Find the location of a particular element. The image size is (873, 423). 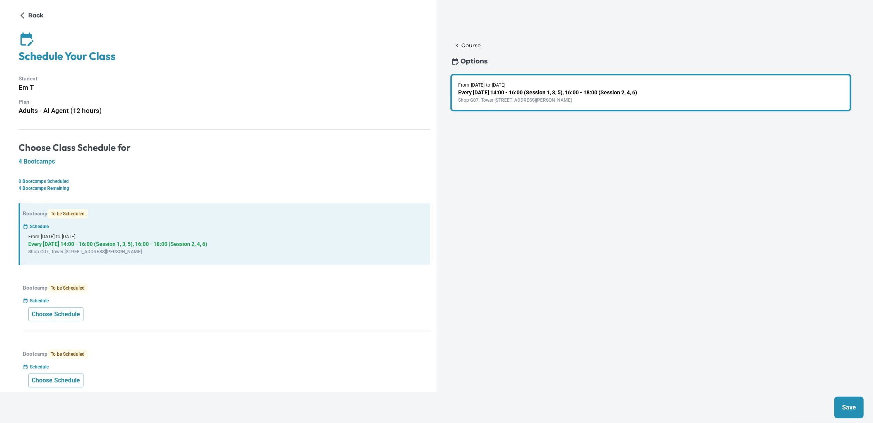

h5: 4 Bootcamps is located at coordinates (224, 162).